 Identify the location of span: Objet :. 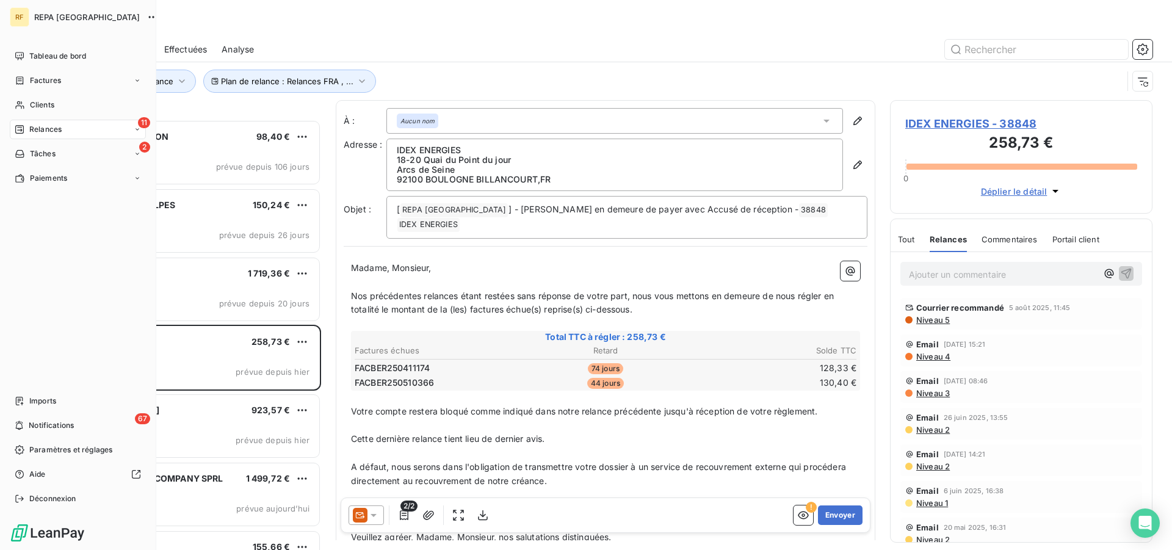
(357, 209).